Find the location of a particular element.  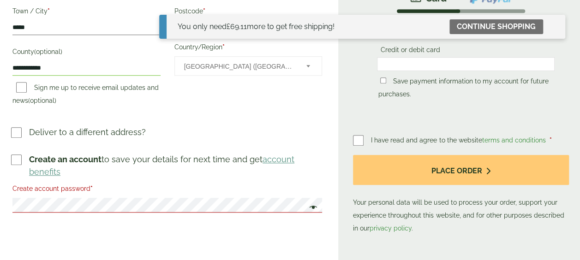

span: 69.11 is located at coordinates (237, 26).